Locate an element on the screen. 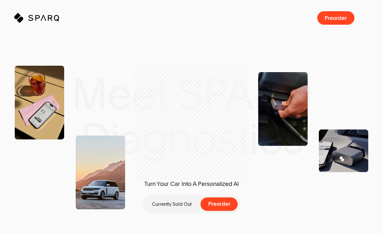 This screenshot has width=383, height=233. img: SPARQ app open in an iPhone on the Table is located at coordinates (39, 103).